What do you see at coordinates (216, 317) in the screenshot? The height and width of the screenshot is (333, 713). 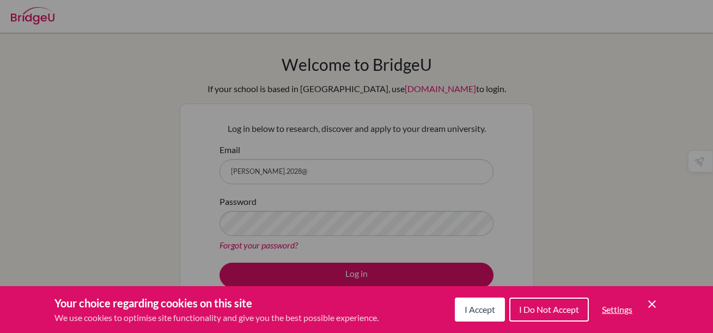 I see `p: We use cookies to optimise site functionality and give you the best possible experience.` at bounding box center [216, 317].